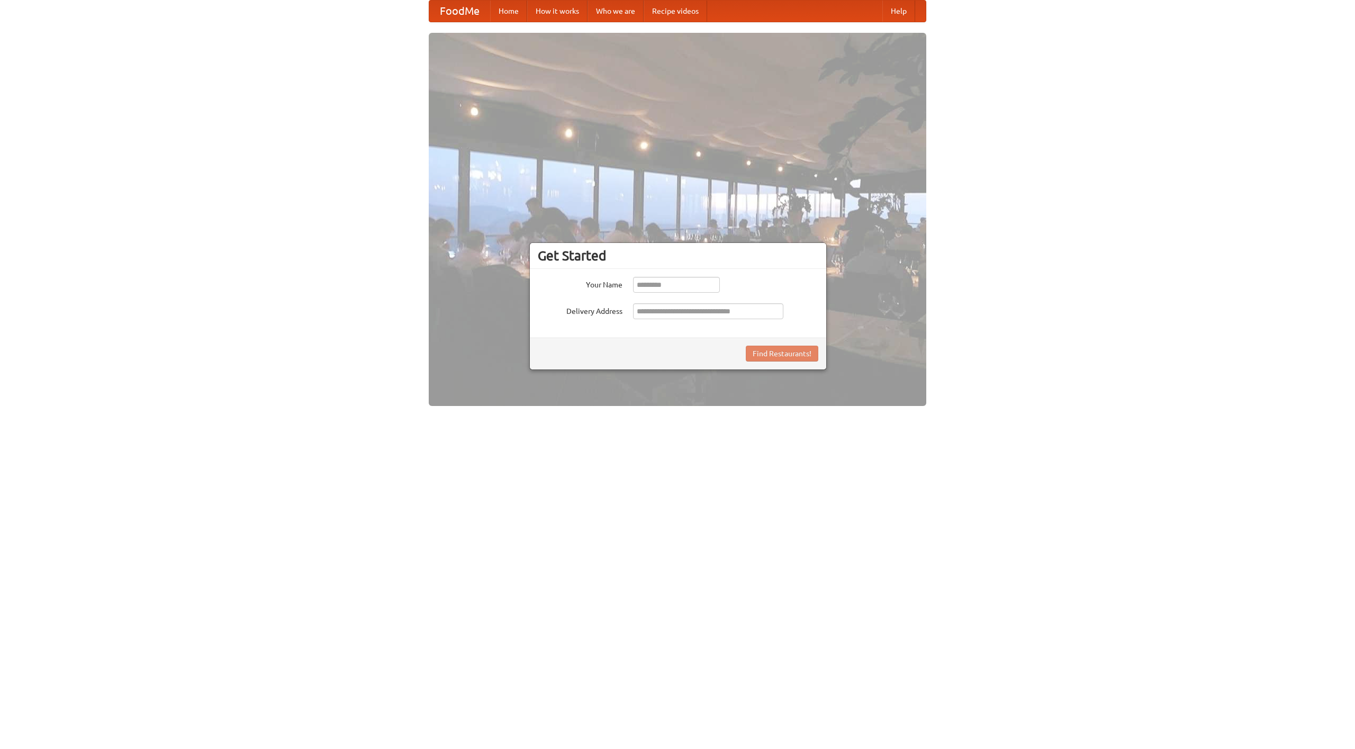 This screenshot has width=1355, height=749. I want to click on a: How it works, so click(557, 11).